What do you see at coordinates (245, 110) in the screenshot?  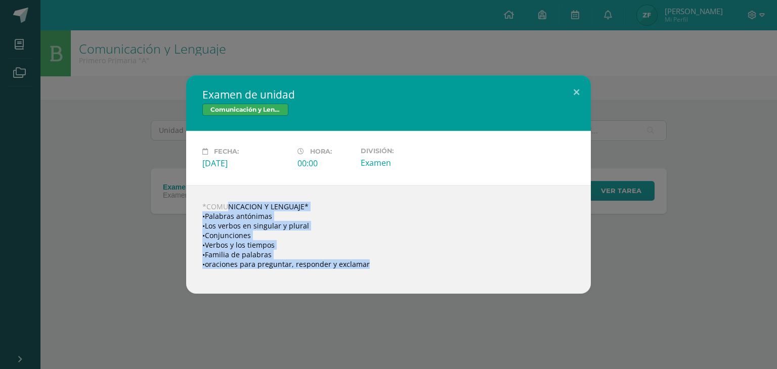 I see `span: Comunicación y Lenguaje` at bounding box center [245, 110].